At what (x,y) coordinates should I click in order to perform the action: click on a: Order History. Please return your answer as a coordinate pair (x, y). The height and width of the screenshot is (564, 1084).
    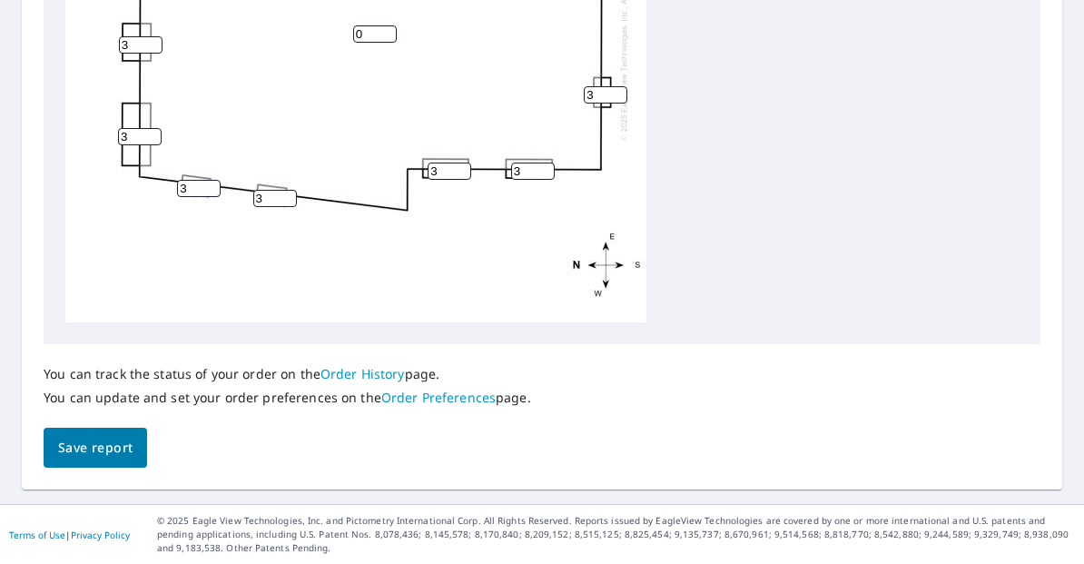
    Looking at the image, I should click on (362, 373).